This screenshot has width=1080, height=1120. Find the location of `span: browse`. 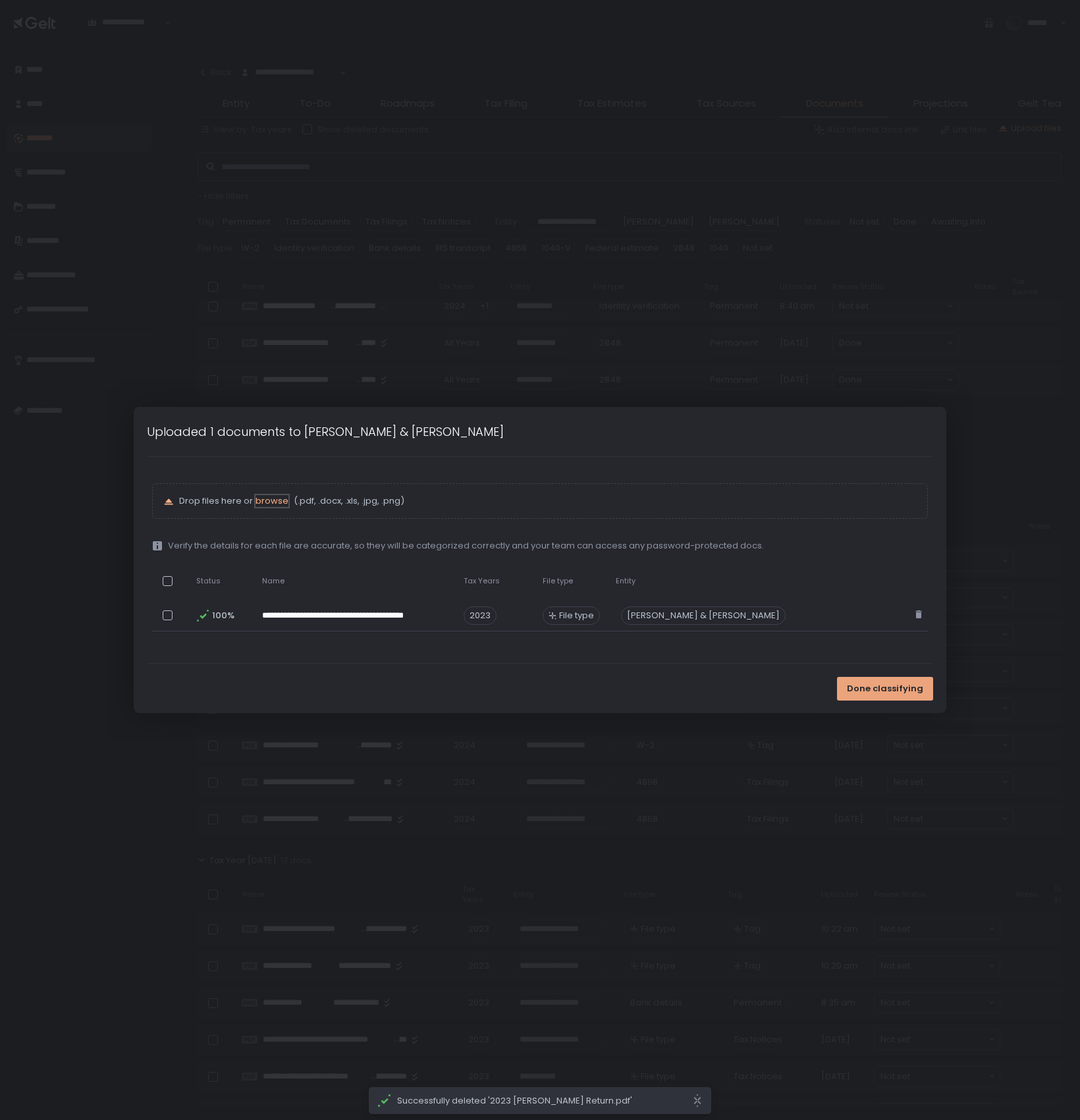

span: browse is located at coordinates (272, 501).